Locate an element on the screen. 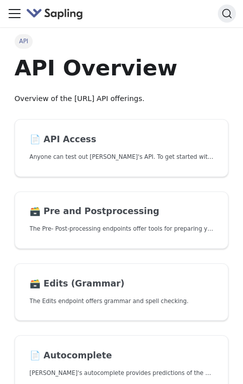 This screenshot has height=384, width=243. h2: Pre and Postprocessing is located at coordinates (122, 212).